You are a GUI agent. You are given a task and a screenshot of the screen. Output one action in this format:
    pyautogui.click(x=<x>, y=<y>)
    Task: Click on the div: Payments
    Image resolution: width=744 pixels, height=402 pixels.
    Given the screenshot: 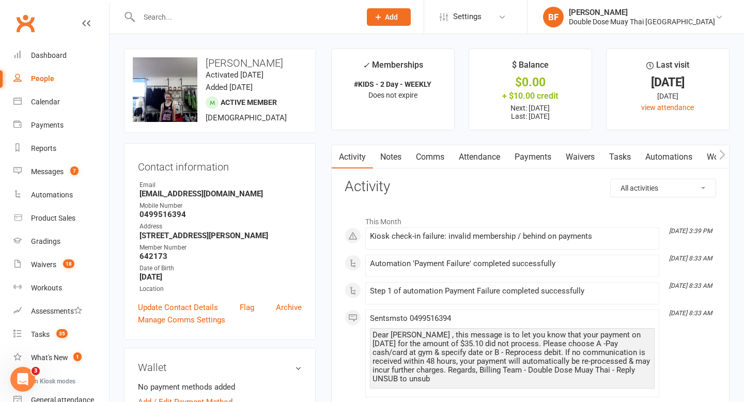 What is the action you would take?
    pyautogui.click(x=47, y=125)
    